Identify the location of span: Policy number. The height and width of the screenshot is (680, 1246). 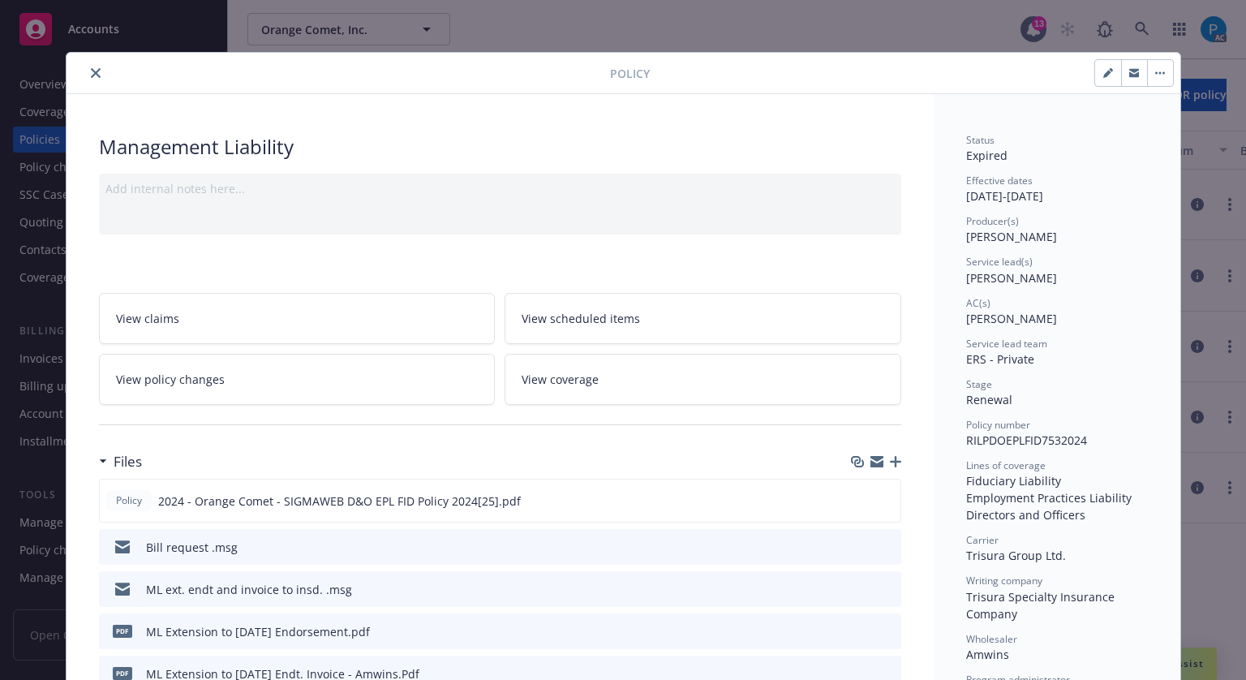
(998, 424).